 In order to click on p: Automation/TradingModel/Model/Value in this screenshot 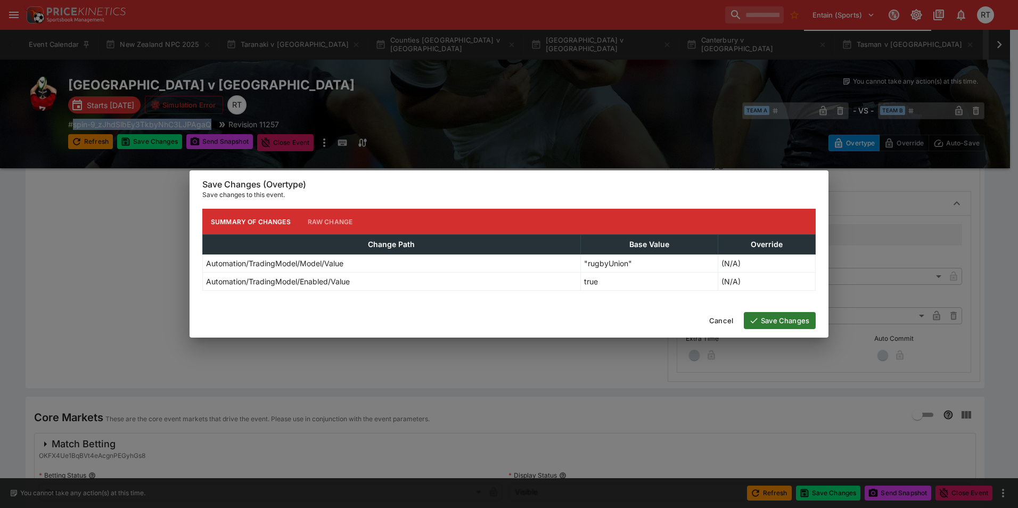, I will do `click(275, 263)`.